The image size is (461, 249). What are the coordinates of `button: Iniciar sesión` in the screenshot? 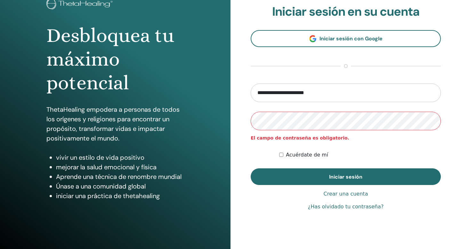 It's located at (346, 177).